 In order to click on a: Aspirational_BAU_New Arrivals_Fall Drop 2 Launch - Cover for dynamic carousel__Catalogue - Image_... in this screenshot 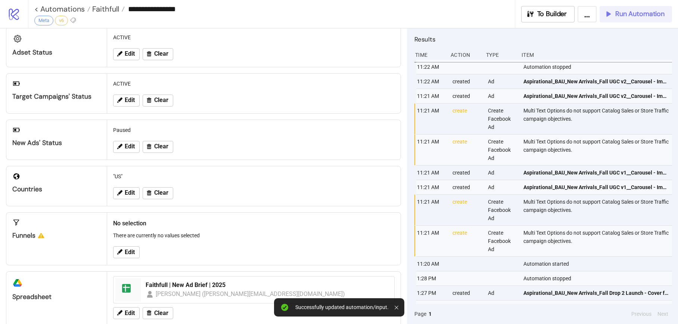, I will do `click(596, 307)`.